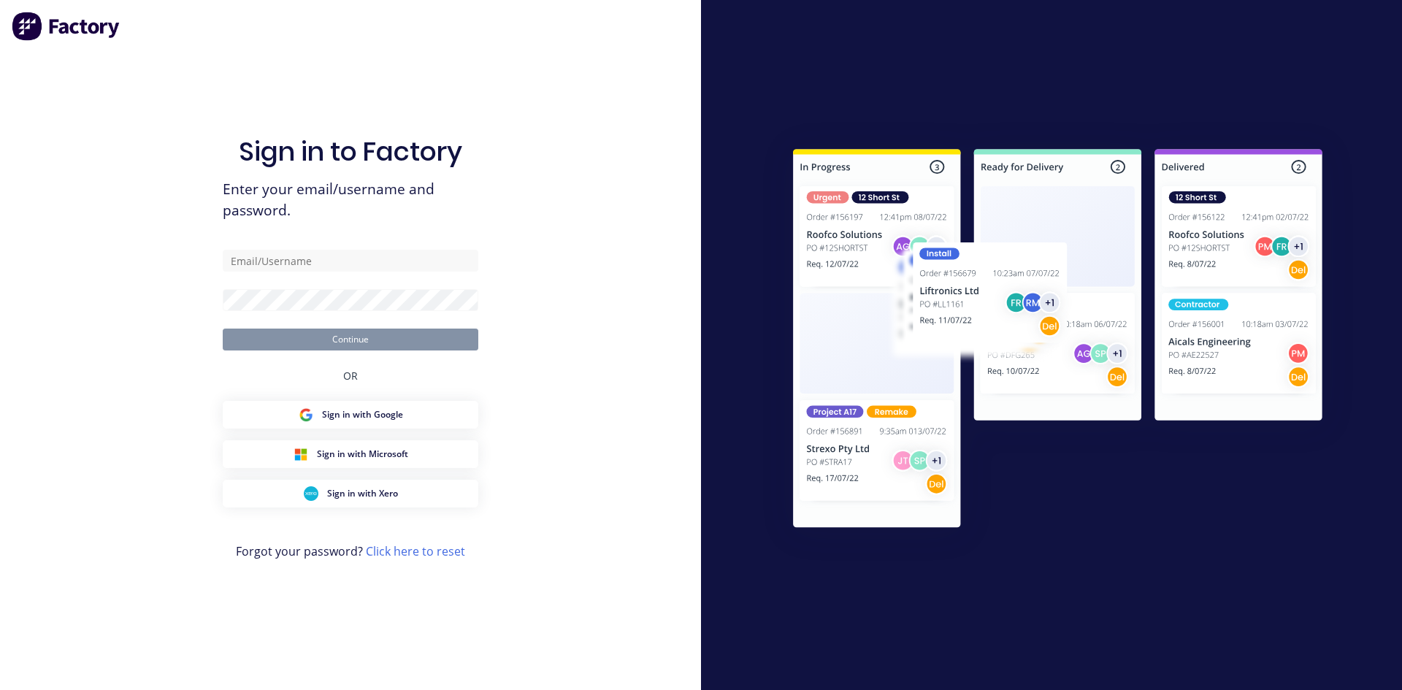  Describe the element at coordinates (350, 151) in the screenshot. I see `h1: Sign in to Factory` at that location.